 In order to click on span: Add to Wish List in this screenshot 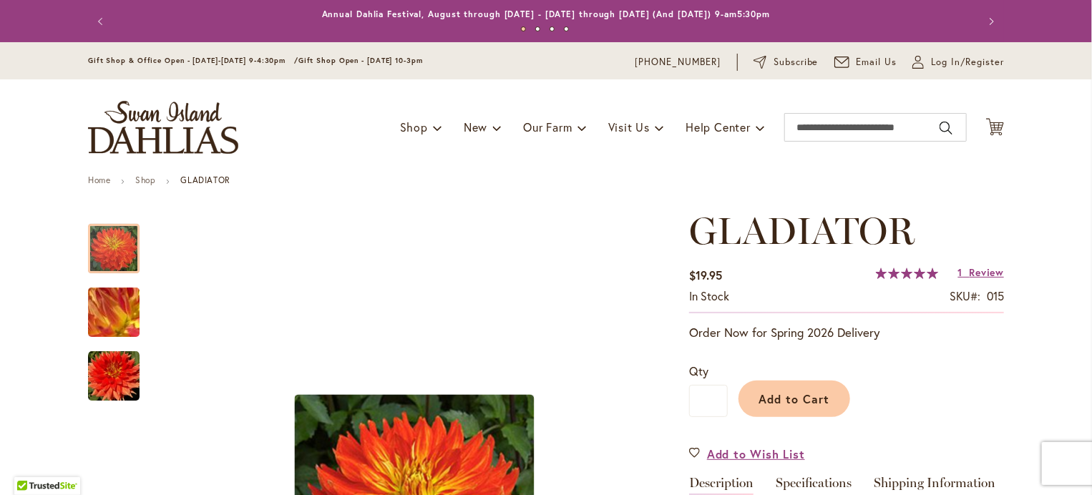, I will do `click(756, 454)`.